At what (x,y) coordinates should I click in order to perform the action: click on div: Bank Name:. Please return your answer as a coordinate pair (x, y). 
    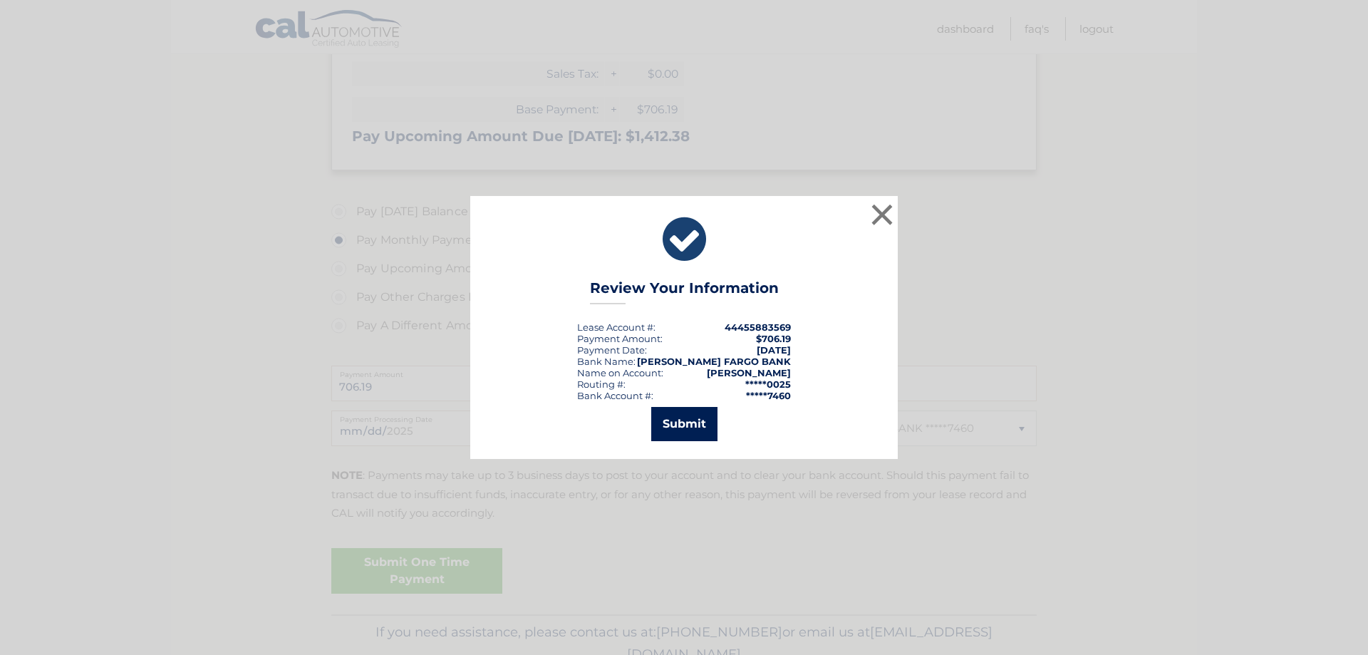
    Looking at the image, I should click on (606, 361).